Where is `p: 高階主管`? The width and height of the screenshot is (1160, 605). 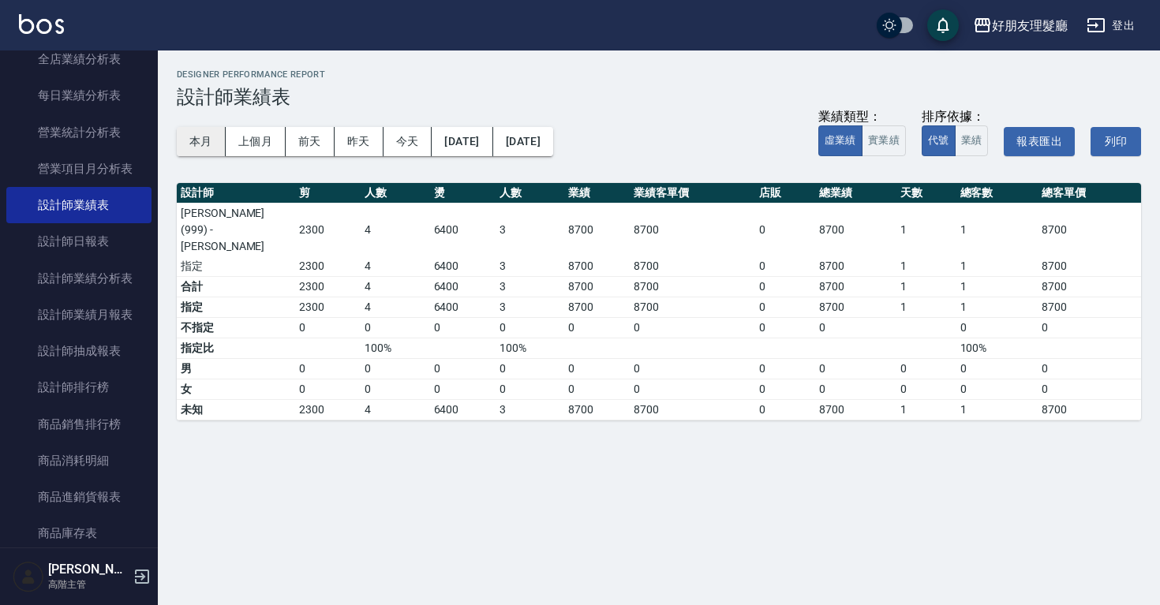 p: 高階主管 is located at coordinates (88, 585).